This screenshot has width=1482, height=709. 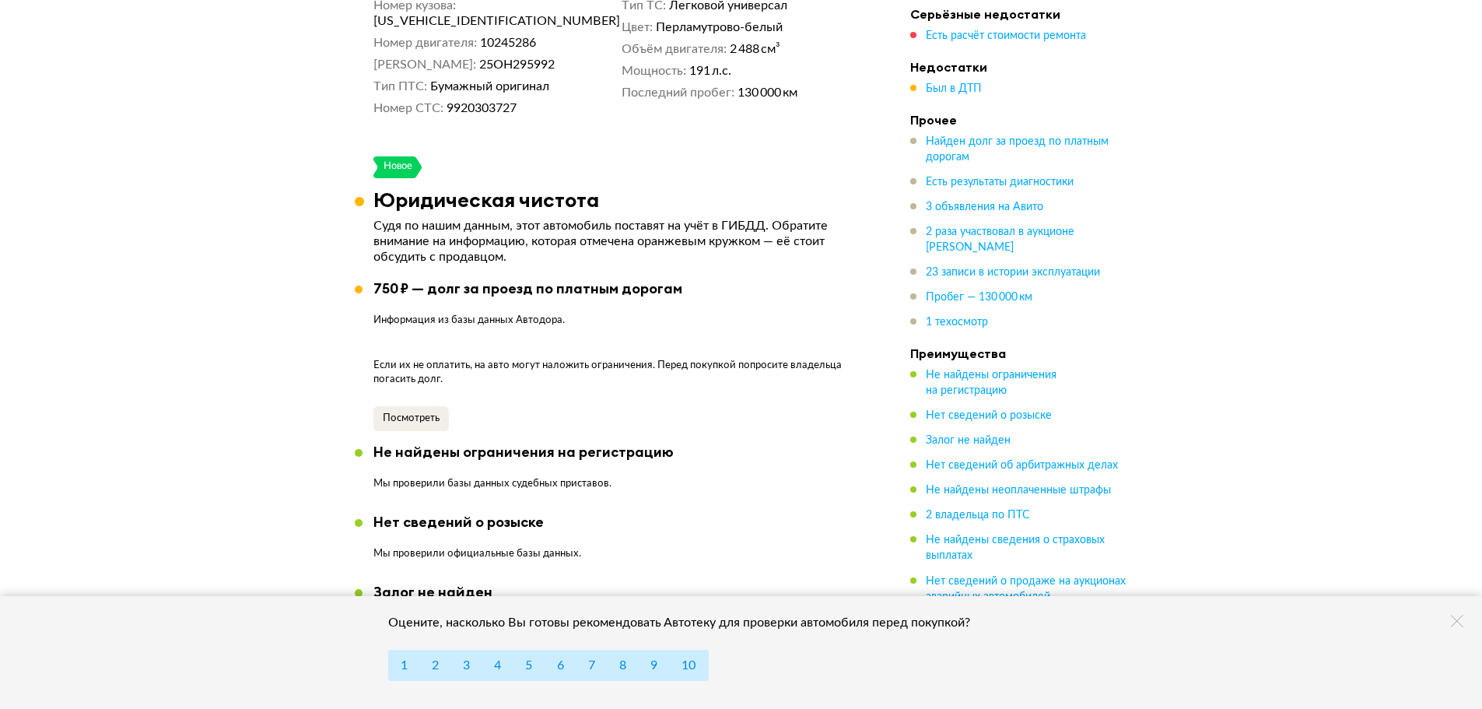 I want to click on span: 130 000 км, so click(x=767, y=93).